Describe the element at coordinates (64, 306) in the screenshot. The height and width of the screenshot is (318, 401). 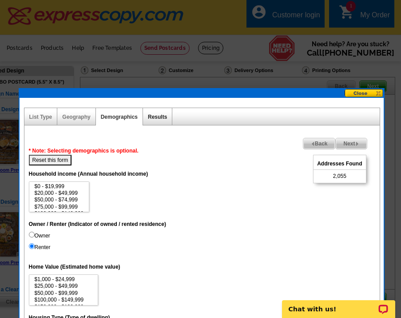
I see `option: $150,000 - $199,999` at that location.